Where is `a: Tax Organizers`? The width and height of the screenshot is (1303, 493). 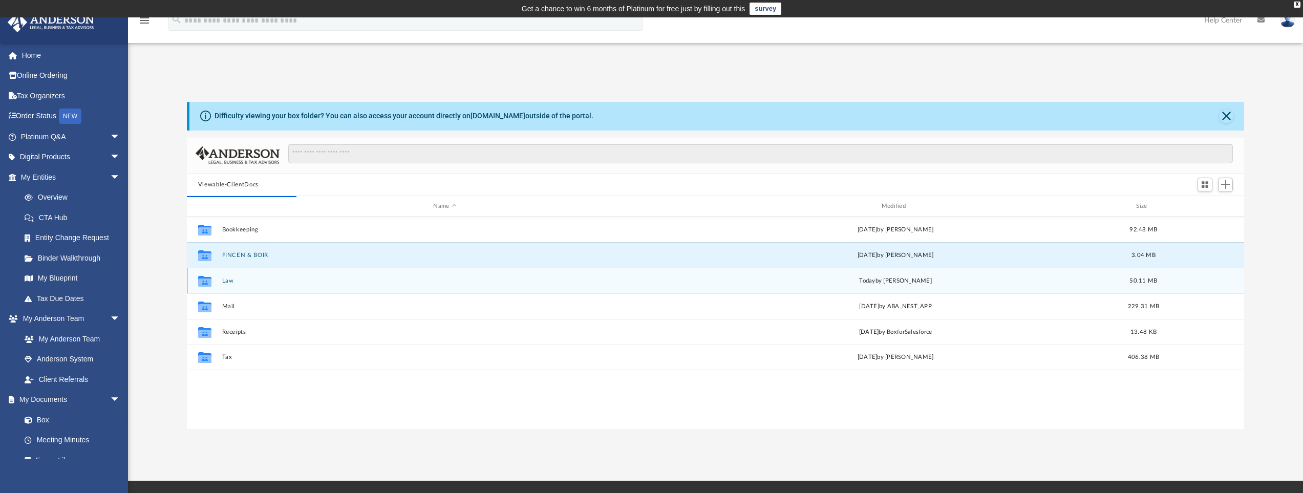 a: Tax Organizers is located at coordinates (71, 96).